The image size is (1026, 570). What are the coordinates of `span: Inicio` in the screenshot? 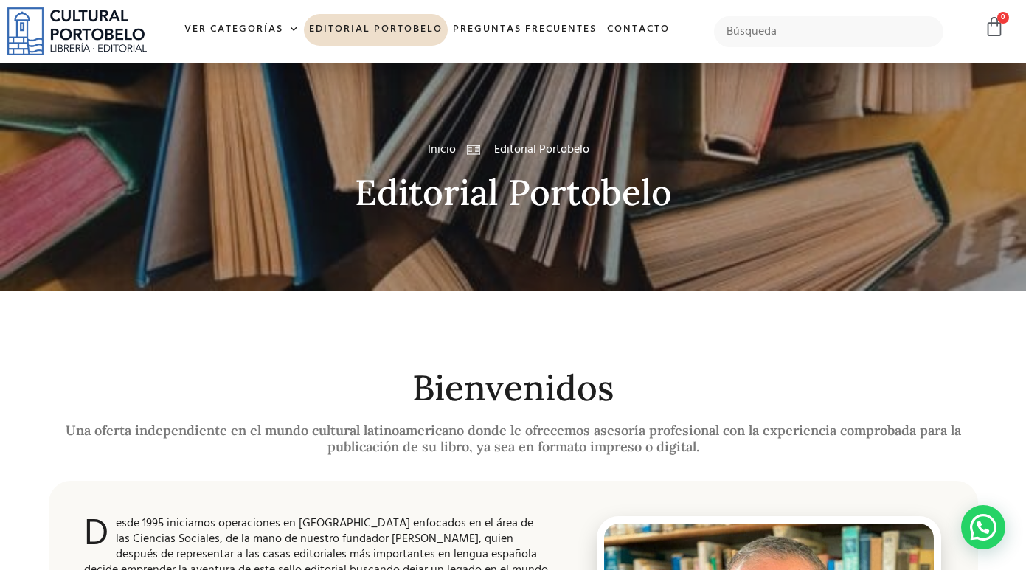 It's located at (442, 150).